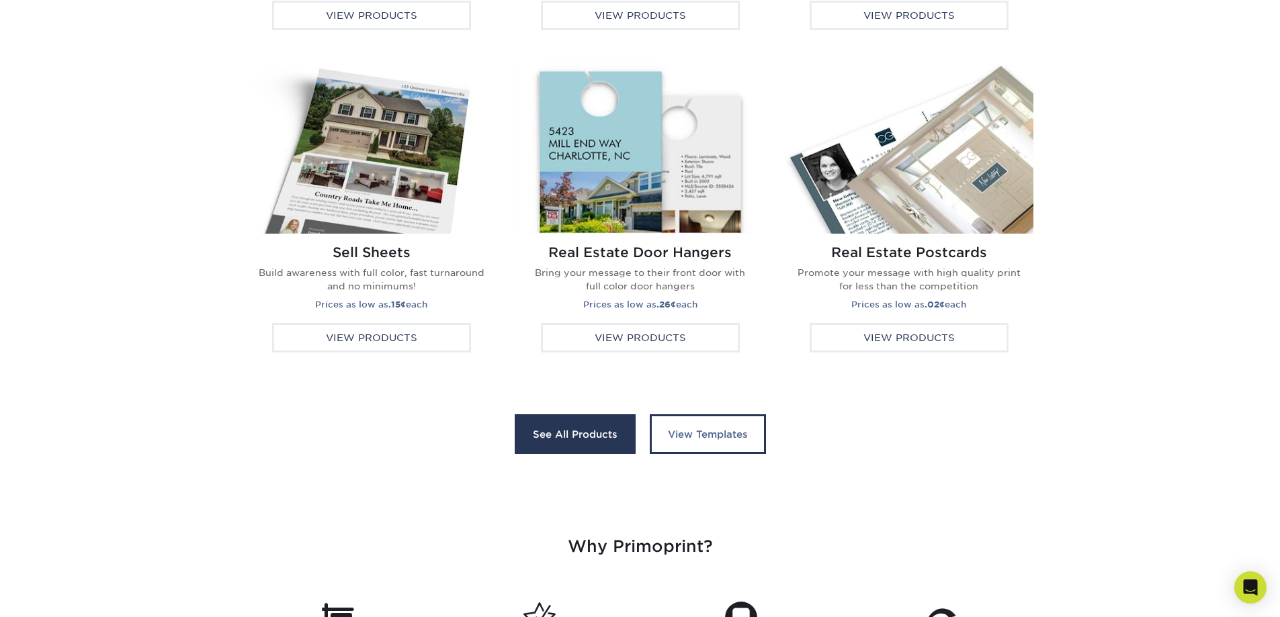 Image resolution: width=1280 pixels, height=617 pixels. What do you see at coordinates (372, 213) in the screenshot?
I see `a: Real Estate Sell Sheets Sell Sheets Build awareness with full color, fast turnaround and no minim...` at bounding box center [372, 213].